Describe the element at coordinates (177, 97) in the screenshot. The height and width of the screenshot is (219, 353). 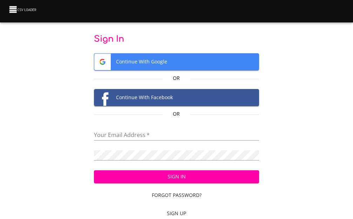
I see `button: Facebook logoContinue With Facebook` at that location.